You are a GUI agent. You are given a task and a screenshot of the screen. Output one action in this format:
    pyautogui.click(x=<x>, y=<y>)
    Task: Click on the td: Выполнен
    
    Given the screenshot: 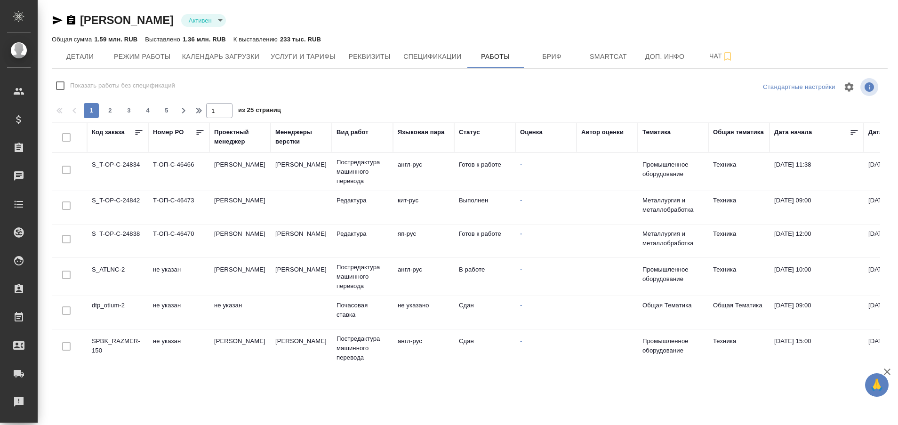 What is the action you would take?
    pyautogui.click(x=485, y=208)
    